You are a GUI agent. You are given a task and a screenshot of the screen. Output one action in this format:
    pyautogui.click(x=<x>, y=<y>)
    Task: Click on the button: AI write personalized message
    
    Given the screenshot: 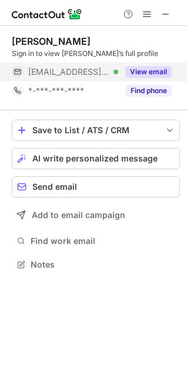 What is the action you would take?
    pyautogui.click(x=96, y=158)
    